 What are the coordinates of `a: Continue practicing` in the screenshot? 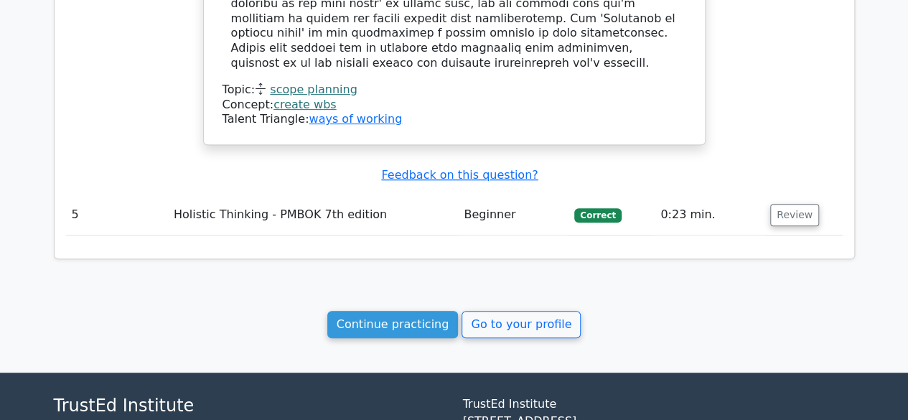 It's located at (392, 324).